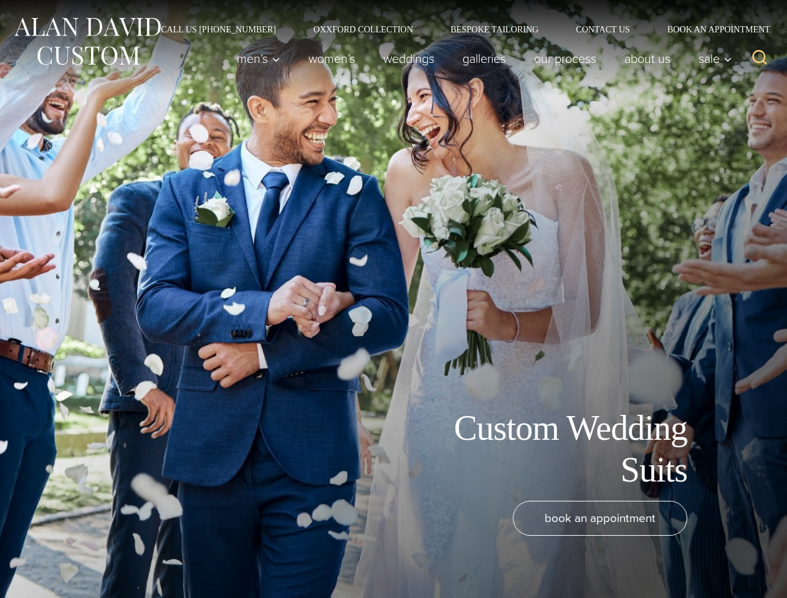 The image size is (787, 598). Describe the element at coordinates (363, 29) in the screenshot. I see `a: Oxxford Collection` at that location.